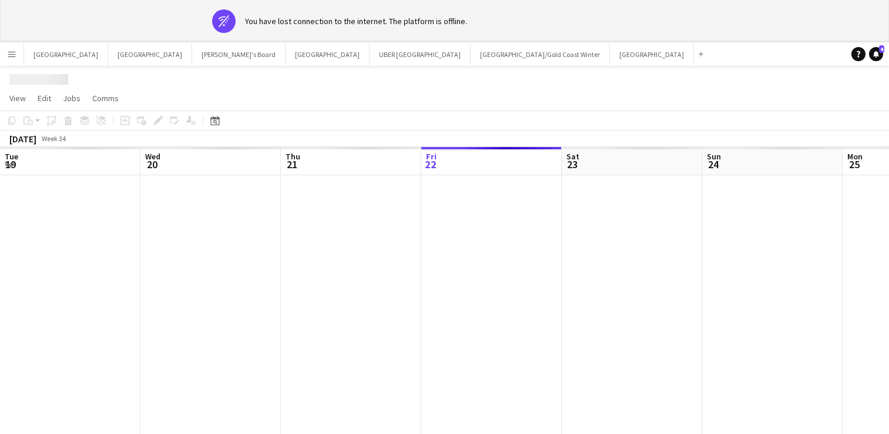 The width and height of the screenshot is (889, 434). What do you see at coordinates (11, 156) in the screenshot?
I see `span: Tue` at bounding box center [11, 156].